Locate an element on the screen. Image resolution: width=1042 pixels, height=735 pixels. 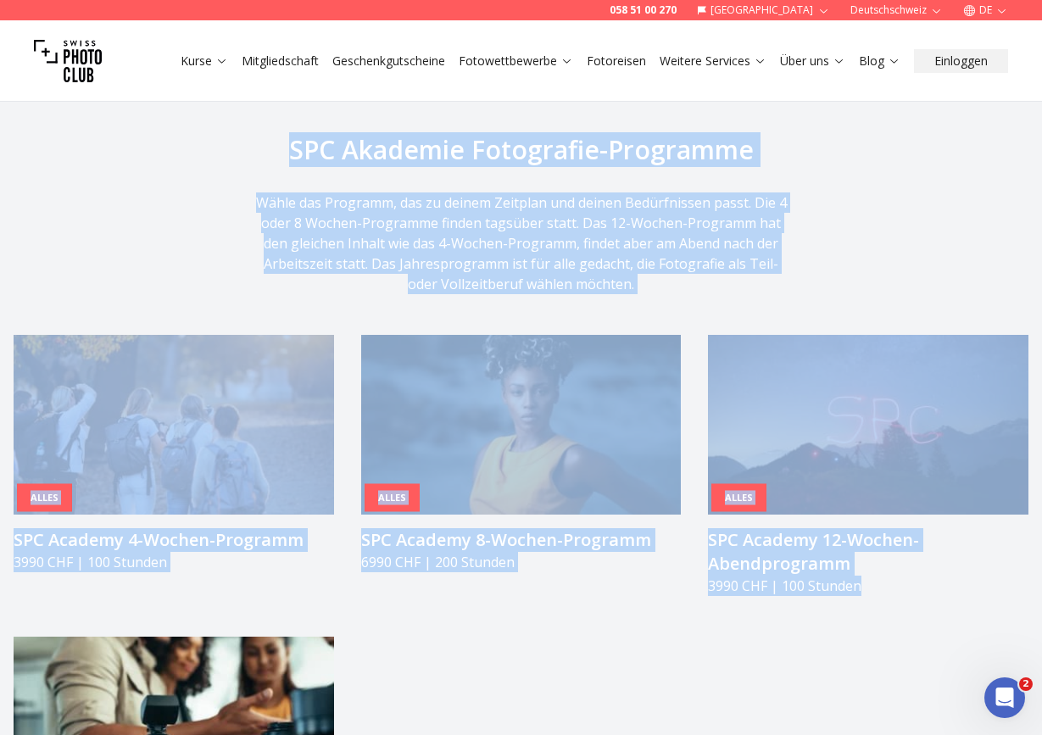
a: 058 51 00 270 is located at coordinates (643, 10).